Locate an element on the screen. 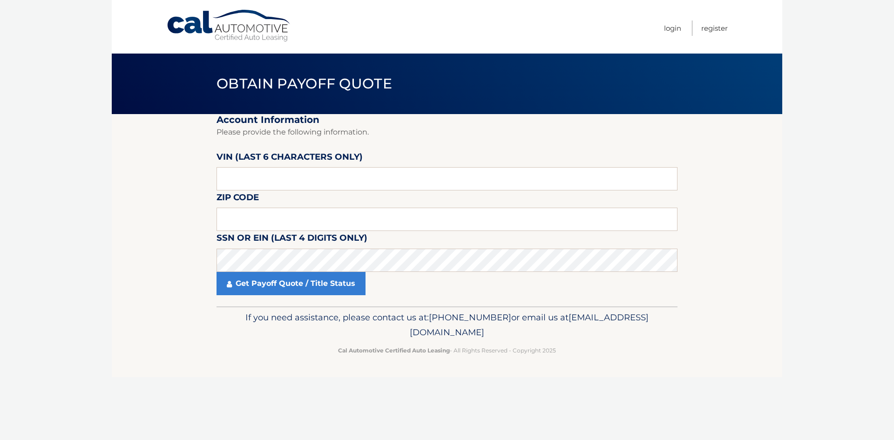 The height and width of the screenshot is (440, 894). p: Please provide the following information. is located at coordinates (447, 132).